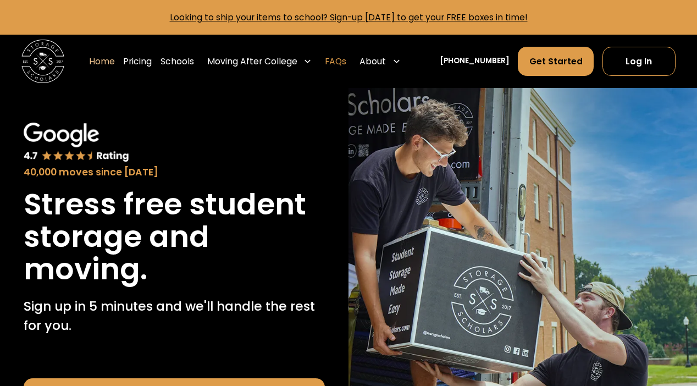 The height and width of the screenshot is (386, 697). What do you see at coordinates (174, 315) in the screenshot?
I see `p: Sign up in 5 minutes and we'll handle the rest for you.` at bounding box center [174, 315].